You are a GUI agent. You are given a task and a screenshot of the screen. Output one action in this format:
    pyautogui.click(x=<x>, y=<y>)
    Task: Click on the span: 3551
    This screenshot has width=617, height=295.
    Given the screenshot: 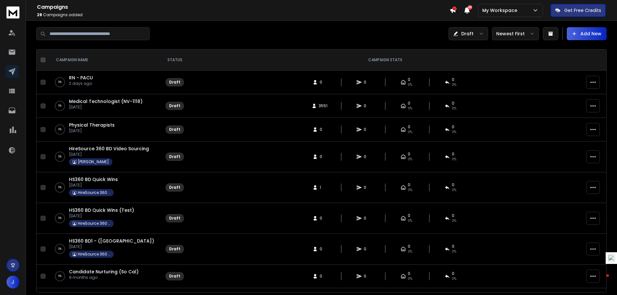 What is the action you would take?
    pyautogui.click(x=323, y=106)
    